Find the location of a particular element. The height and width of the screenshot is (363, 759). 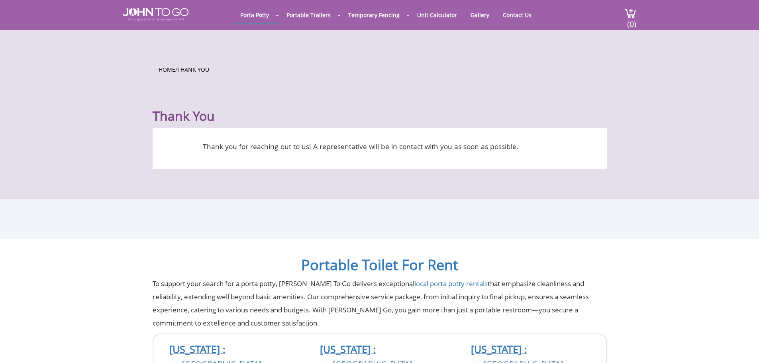

a: Porta Potty is located at coordinates (254, 15).